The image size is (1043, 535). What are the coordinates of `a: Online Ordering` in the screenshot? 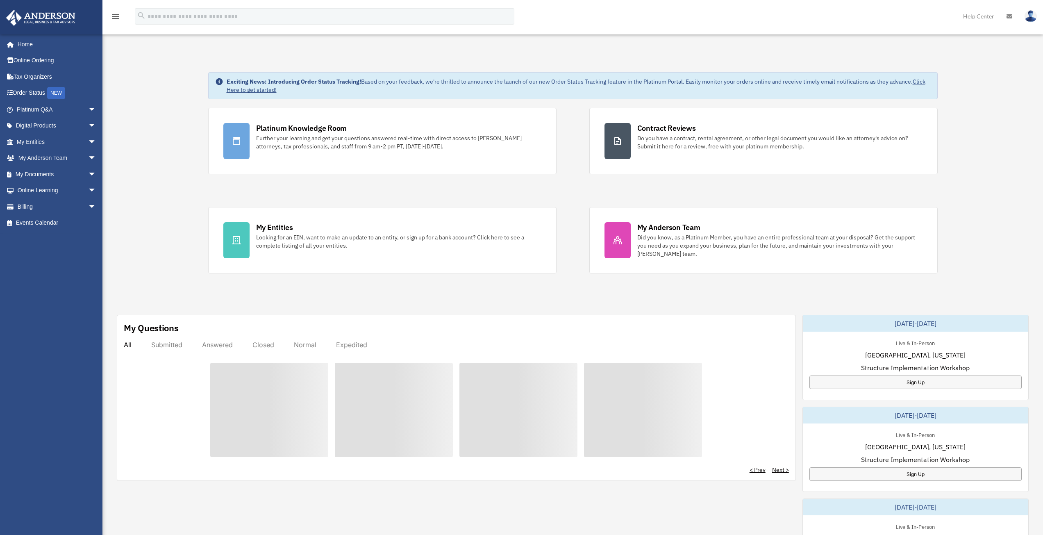 It's located at (57, 61).